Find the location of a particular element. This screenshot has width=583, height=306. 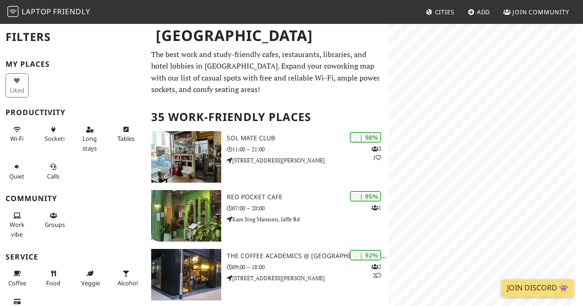

span: Work-friendly tables is located at coordinates (126, 139).